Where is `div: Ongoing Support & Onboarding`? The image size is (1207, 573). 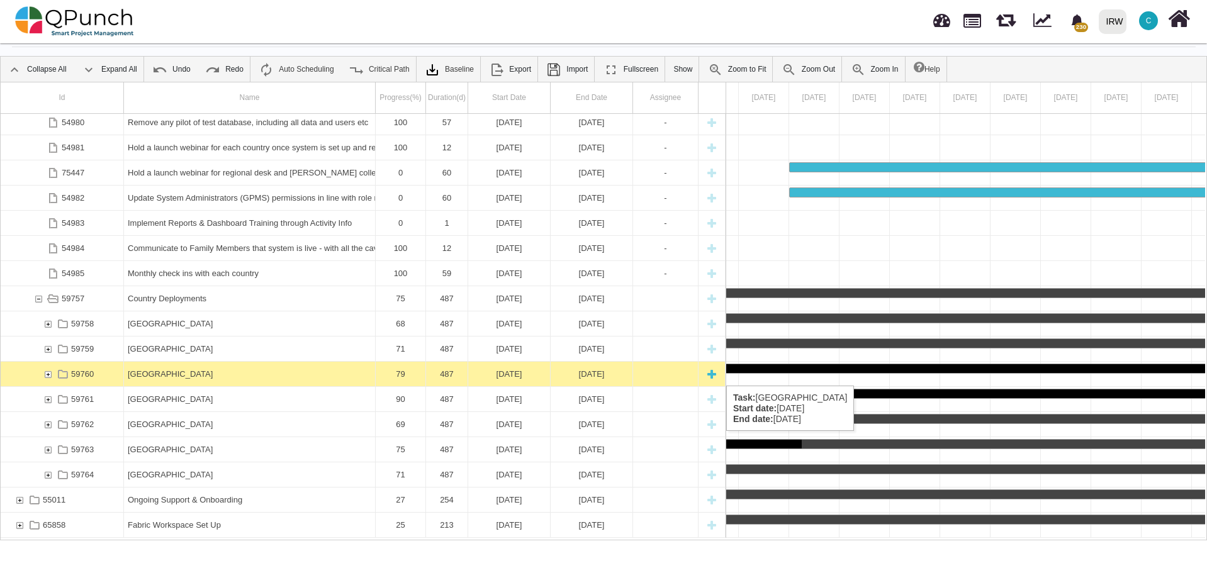
div: Ongoing Support & Onboarding is located at coordinates (250, 499).